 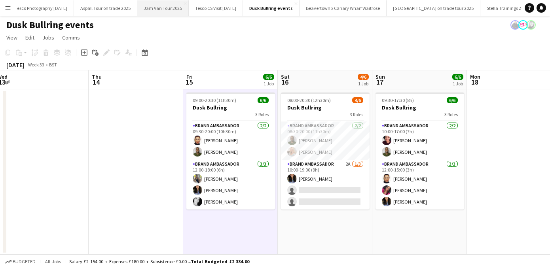 What do you see at coordinates (53, 262) in the screenshot?
I see `span: All jobs` at bounding box center [53, 262].